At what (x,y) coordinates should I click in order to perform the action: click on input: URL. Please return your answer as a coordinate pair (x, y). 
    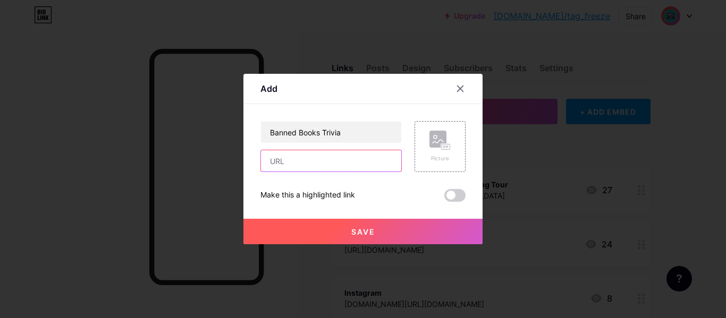
    Looking at the image, I should click on (331, 161).